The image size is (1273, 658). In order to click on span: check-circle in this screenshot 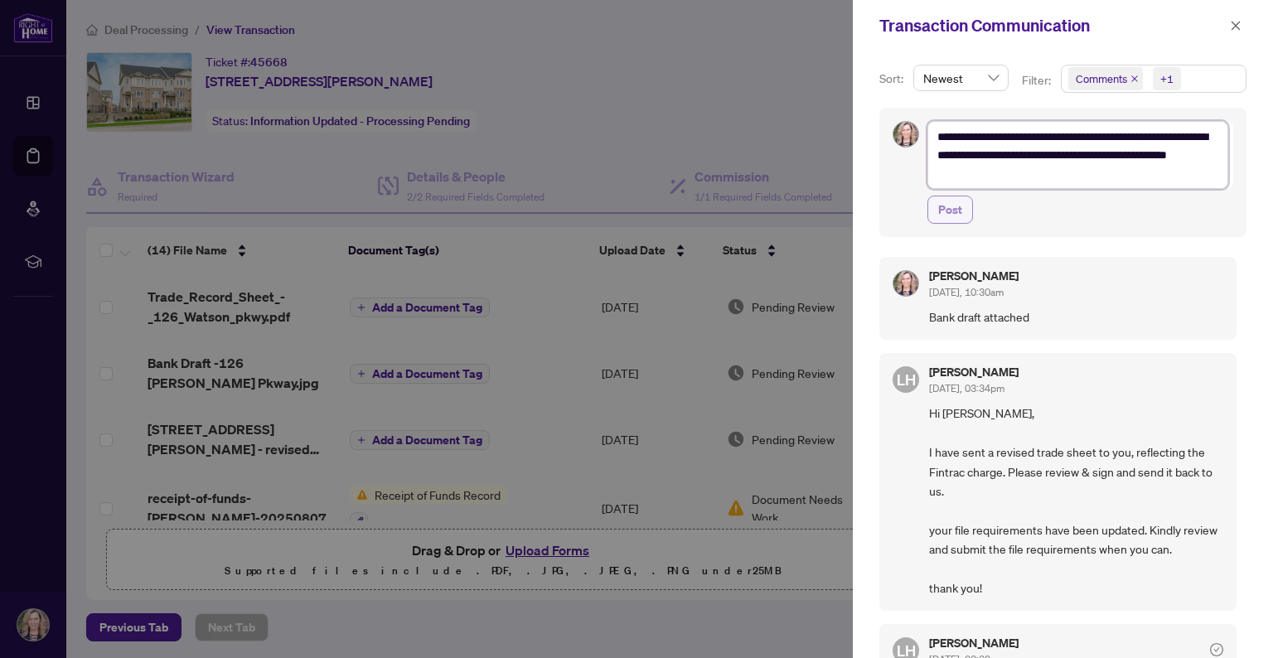, I will do `click(1217, 650)`.